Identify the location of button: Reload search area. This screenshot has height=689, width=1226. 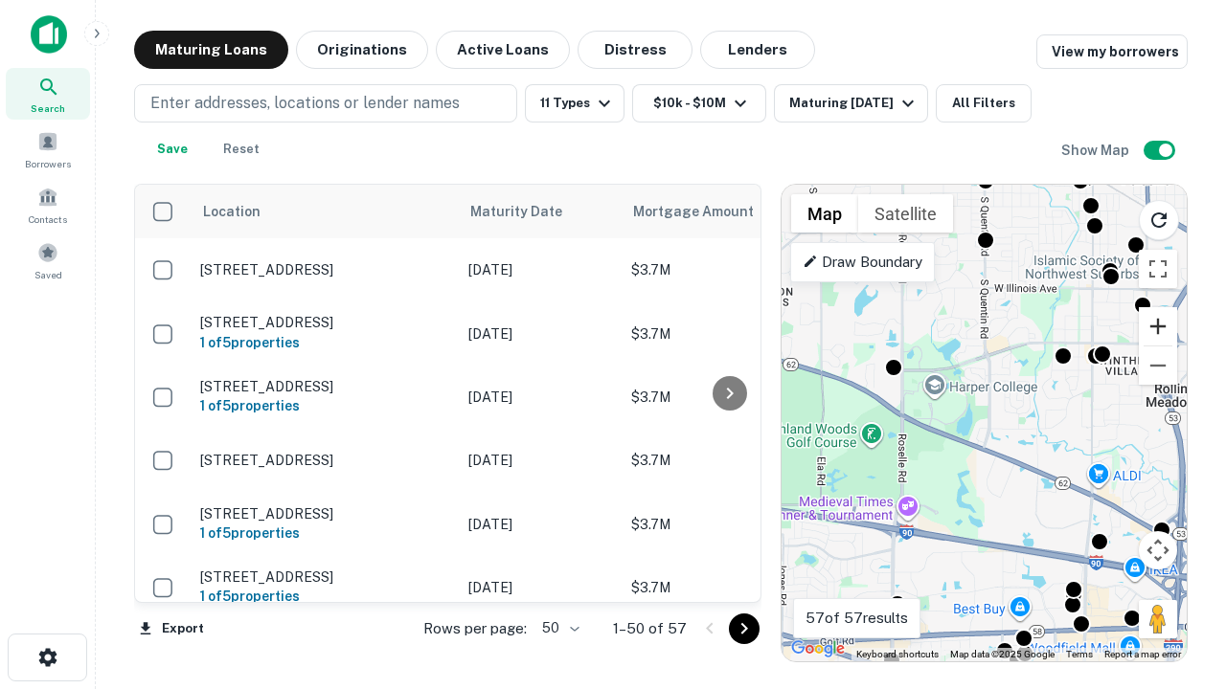
(1159, 220).